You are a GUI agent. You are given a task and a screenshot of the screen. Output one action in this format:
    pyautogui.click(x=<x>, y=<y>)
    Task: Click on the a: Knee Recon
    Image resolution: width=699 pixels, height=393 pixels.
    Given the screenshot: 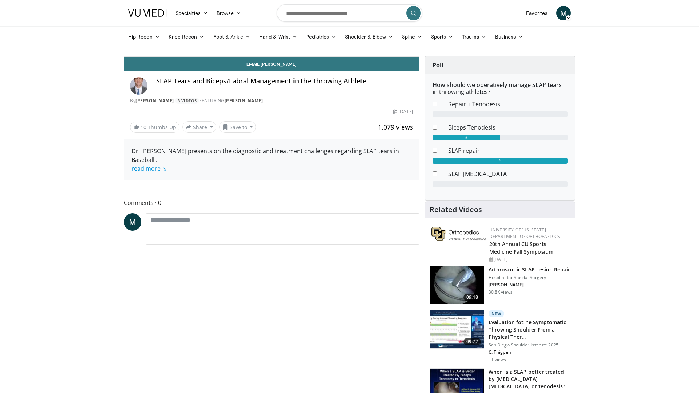 What is the action you would take?
    pyautogui.click(x=186, y=37)
    